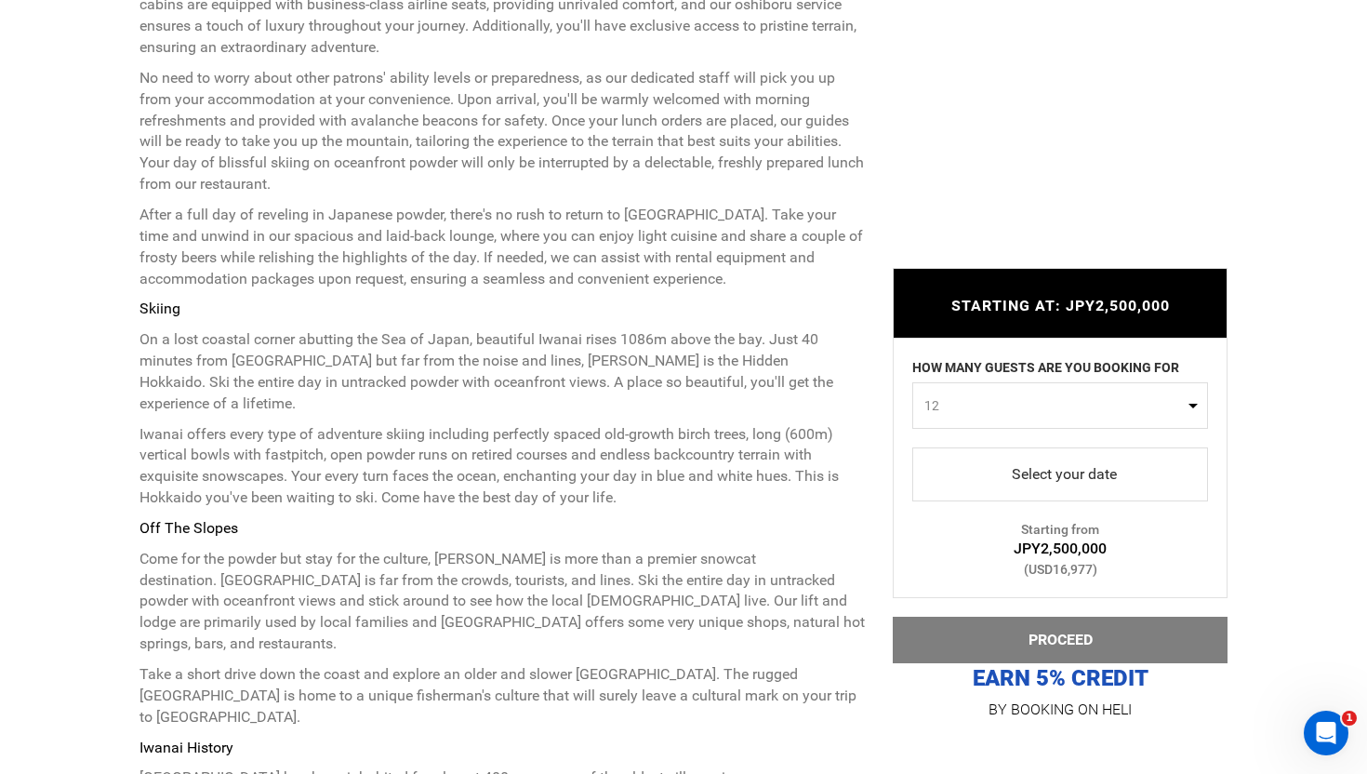  What do you see at coordinates (1045, 370) in the screenshot?
I see `label: HOW MANY GUESTS ARE YOU BOOKING FOR` at bounding box center [1045, 370].